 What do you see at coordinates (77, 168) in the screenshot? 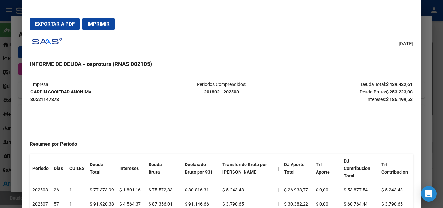
I see `th: CUILES` at bounding box center [77, 168].